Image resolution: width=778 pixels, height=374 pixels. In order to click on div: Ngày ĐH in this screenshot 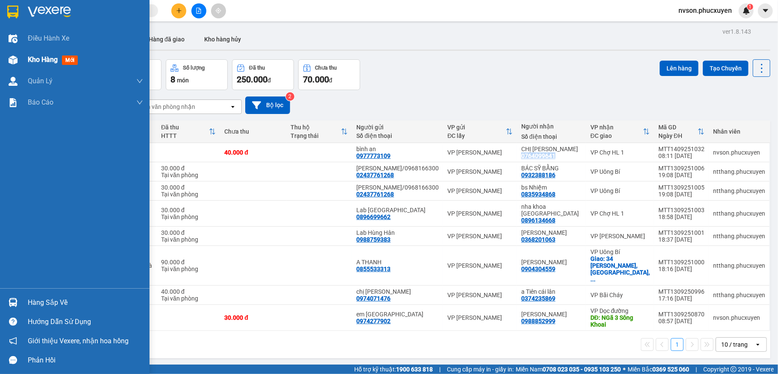, I will do `click(678, 136)`.